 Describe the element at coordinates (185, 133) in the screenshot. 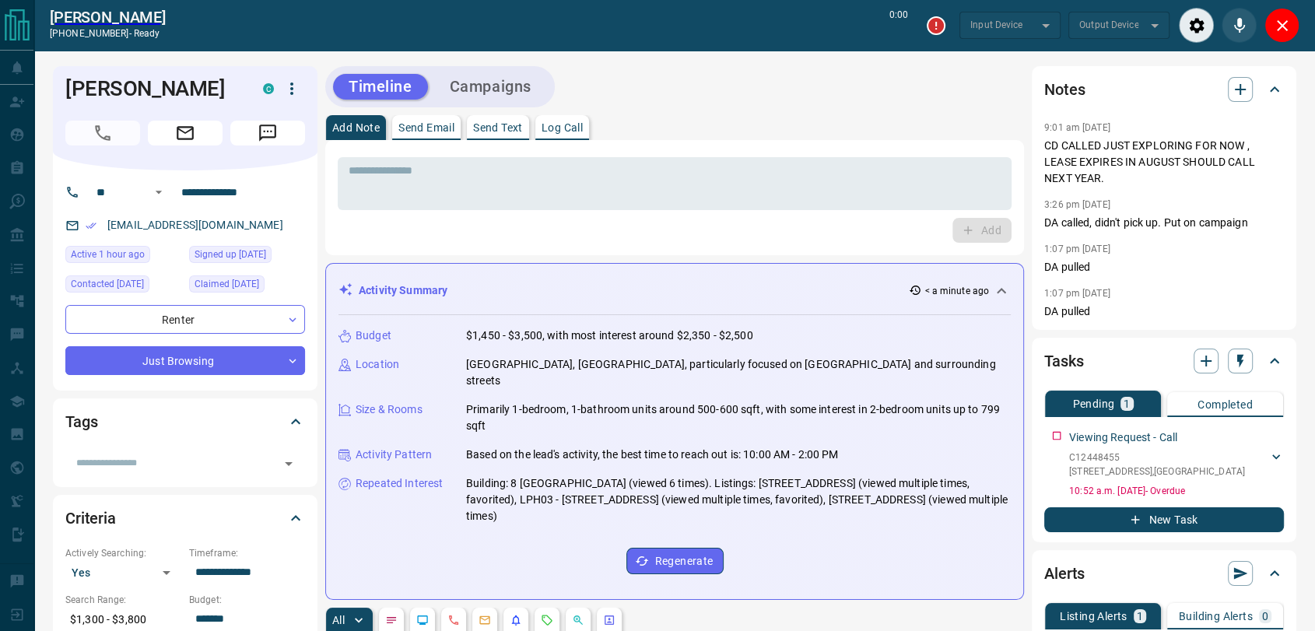

I see `span: Email` at that location.